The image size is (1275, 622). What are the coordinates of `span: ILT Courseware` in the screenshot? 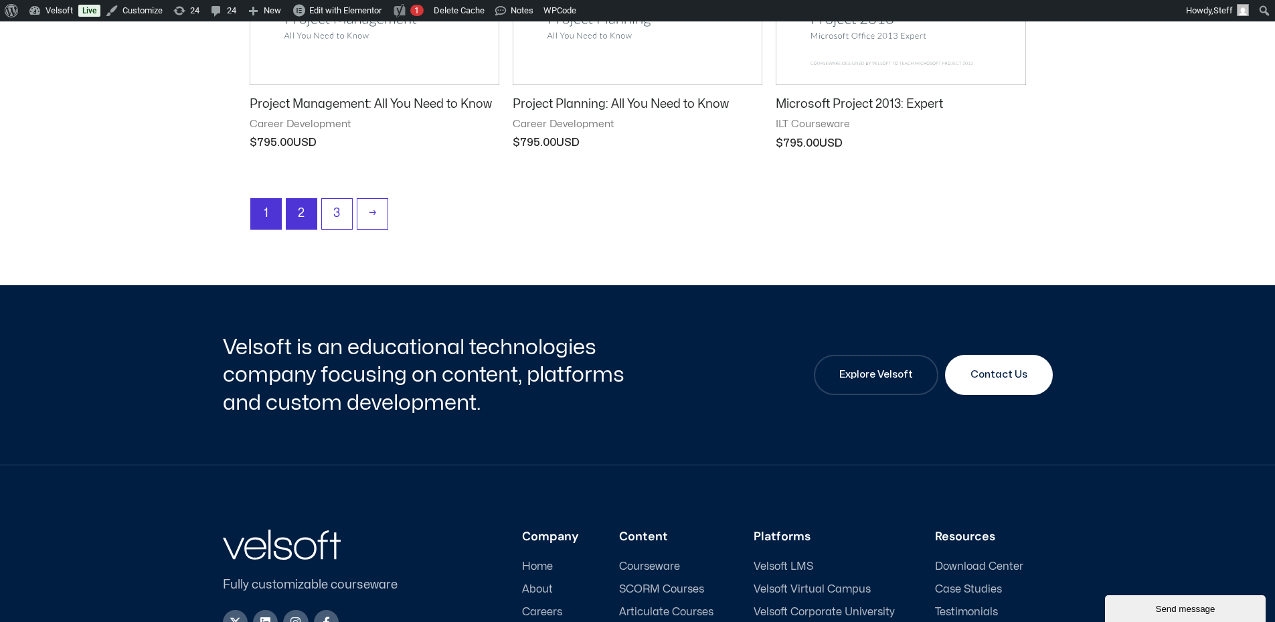 It's located at (900, 124).